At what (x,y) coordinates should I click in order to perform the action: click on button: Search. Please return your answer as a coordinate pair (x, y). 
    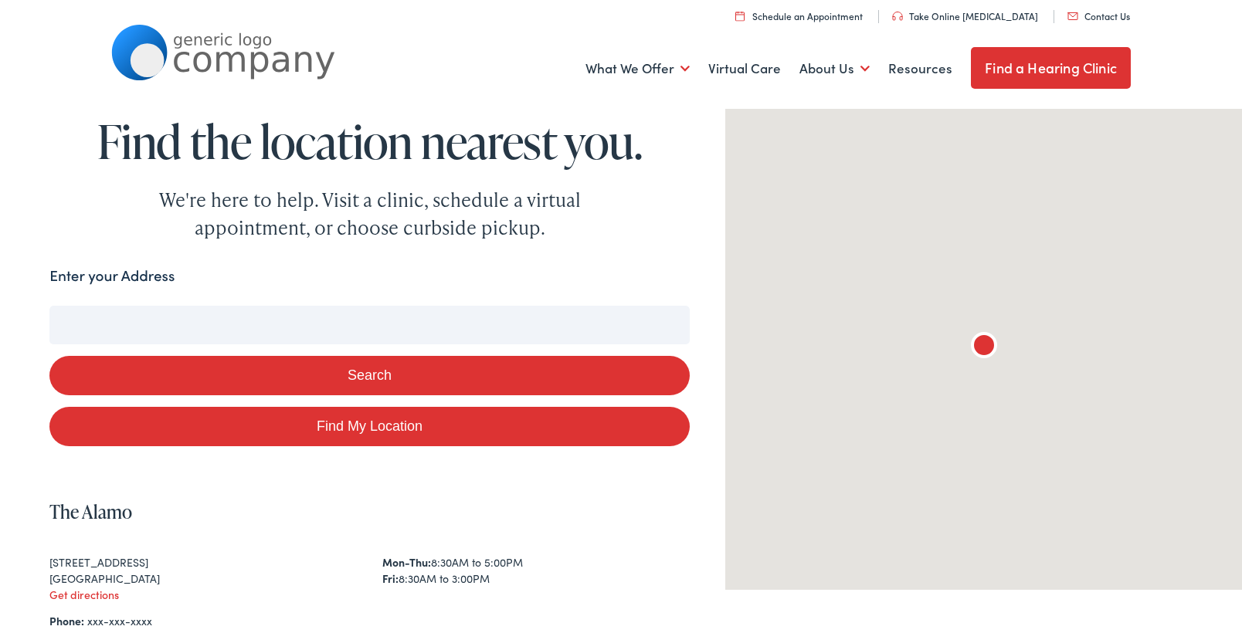
    Looking at the image, I should click on (369, 375).